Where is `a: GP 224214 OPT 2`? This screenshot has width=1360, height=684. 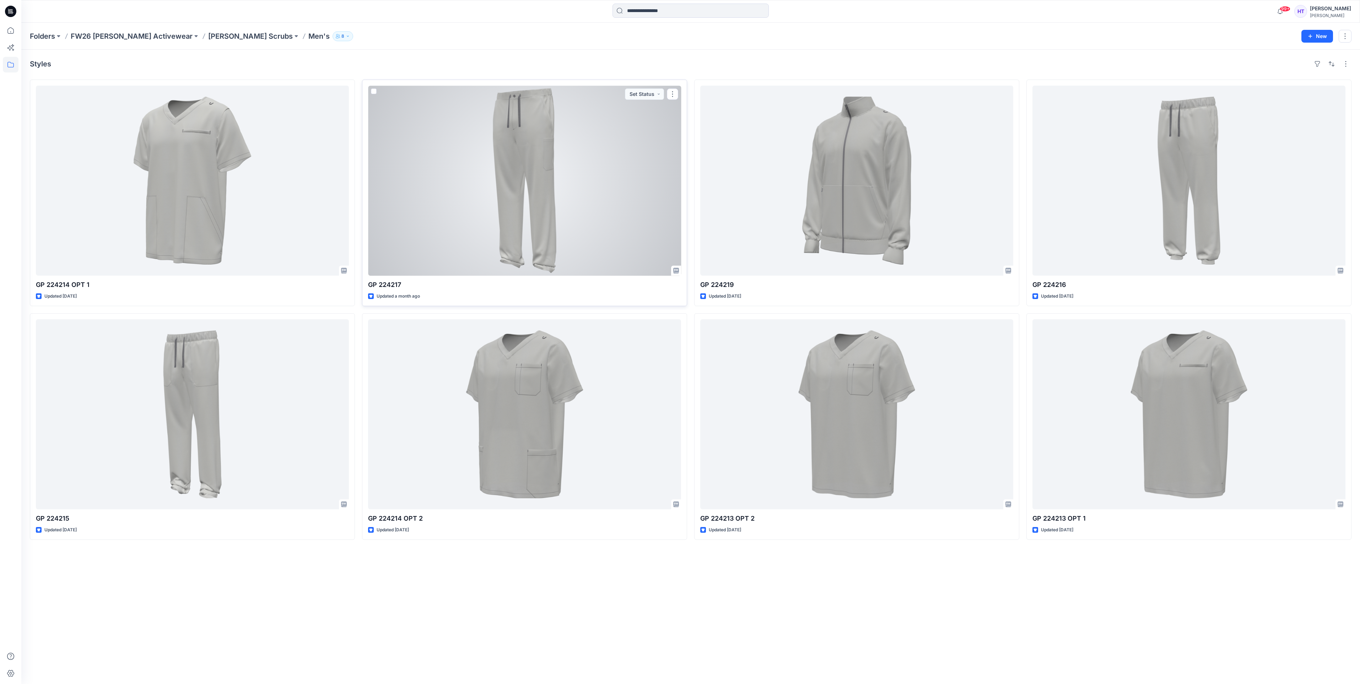 a: GP 224214 OPT 2 is located at coordinates (524, 414).